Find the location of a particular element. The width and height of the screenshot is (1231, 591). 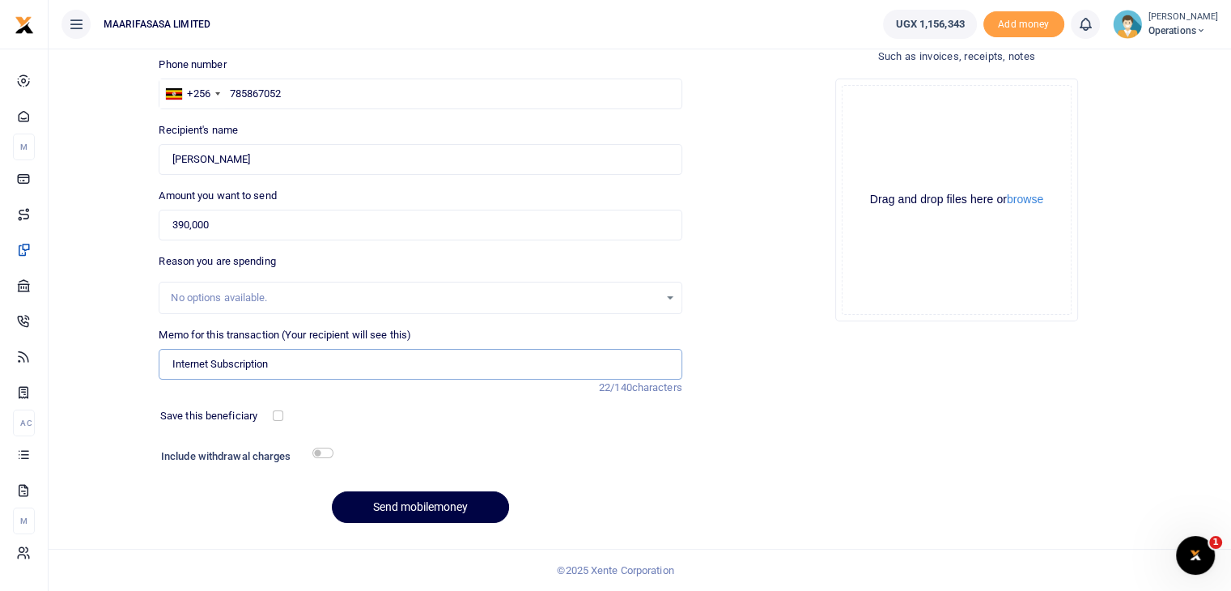

a: Add money is located at coordinates (1024, 23).